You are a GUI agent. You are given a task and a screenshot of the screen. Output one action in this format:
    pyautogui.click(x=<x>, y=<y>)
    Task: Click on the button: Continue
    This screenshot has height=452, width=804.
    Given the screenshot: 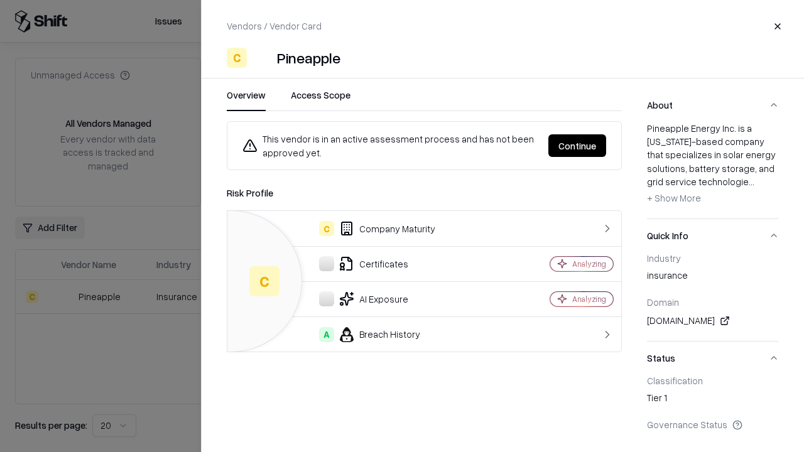 What is the action you would take?
    pyautogui.click(x=577, y=146)
    